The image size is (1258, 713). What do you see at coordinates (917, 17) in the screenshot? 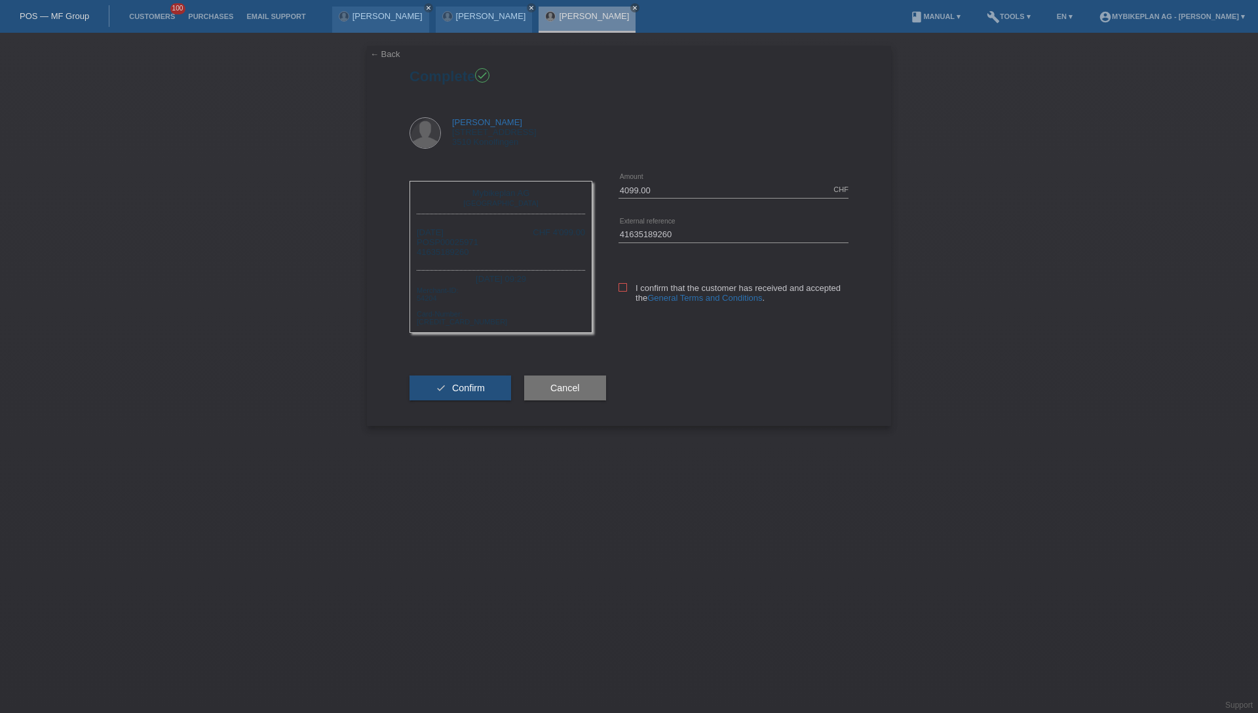
I see `i: book` at bounding box center [917, 17].